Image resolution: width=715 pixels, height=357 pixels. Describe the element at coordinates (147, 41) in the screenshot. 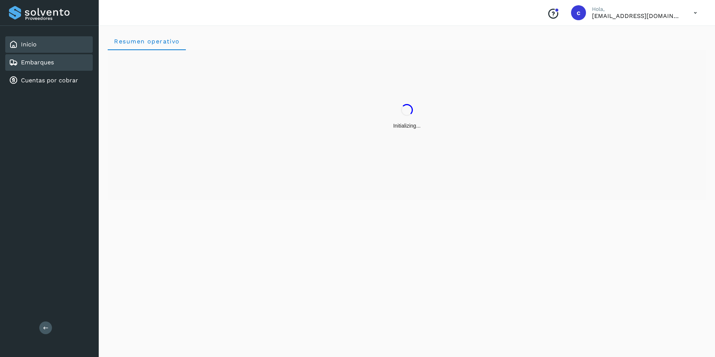

I see `span: Resumen operativo` at that location.